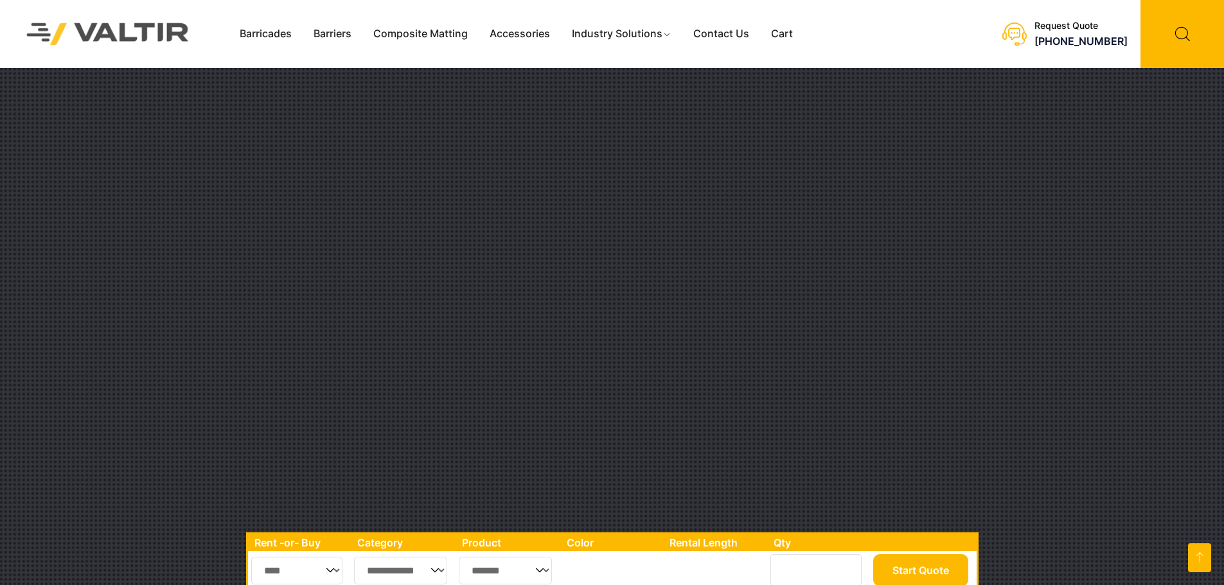 Image resolution: width=1224 pixels, height=585 pixels. I want to click on a: Go to top, so click(1200, 558).